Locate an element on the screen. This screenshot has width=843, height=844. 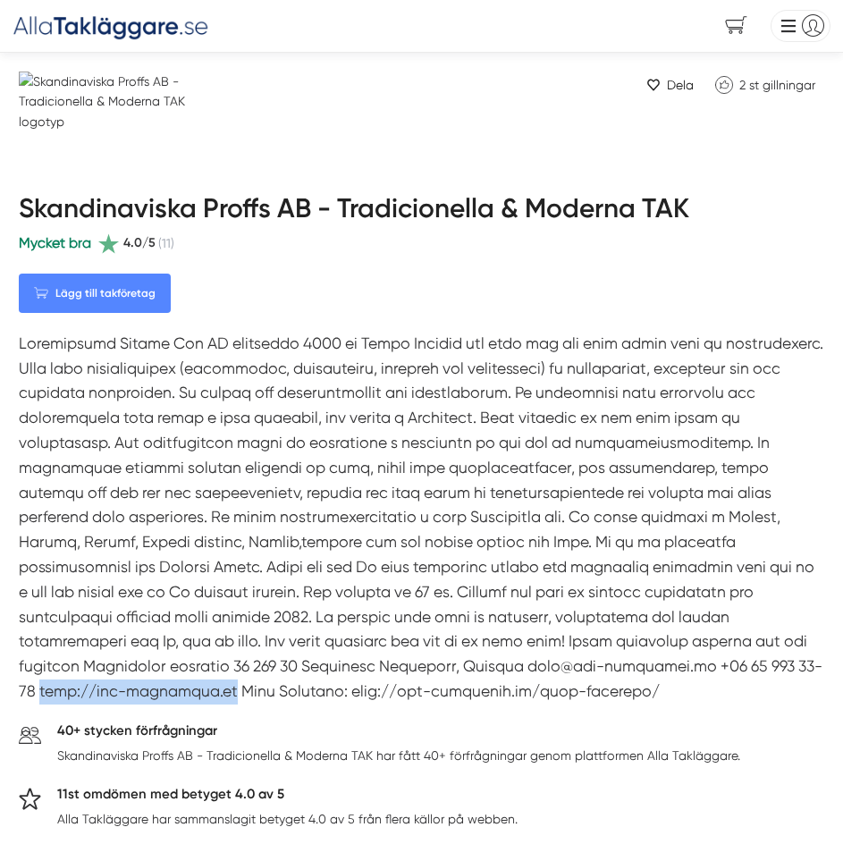
h5: 11st omdömen med betyget 4.0 av 5 is located at coordinates (287, 797).